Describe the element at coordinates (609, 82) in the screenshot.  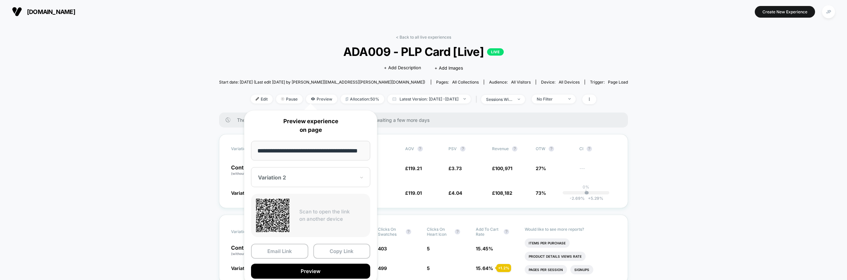
I see `div: Trigger:` at that location.